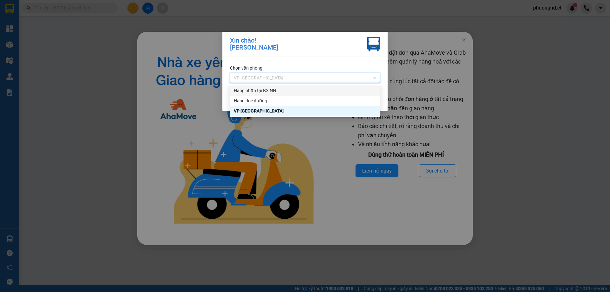 The width and height of the screenshot is (610, 292). Describe the element at coordinates (305, 78) in the screenshot. I see `span: VP Hà Đông` at that location.